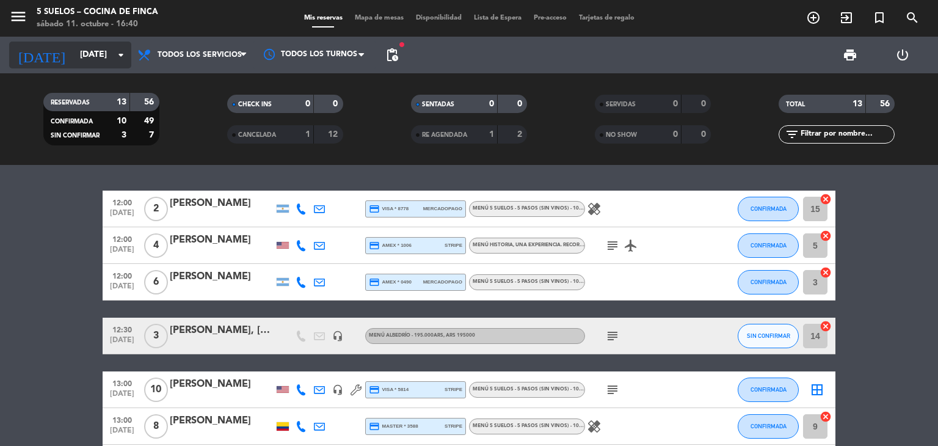 This screenshot has height=446, width=938. I want to click on span: SERVIDAS, so click(620, 104).